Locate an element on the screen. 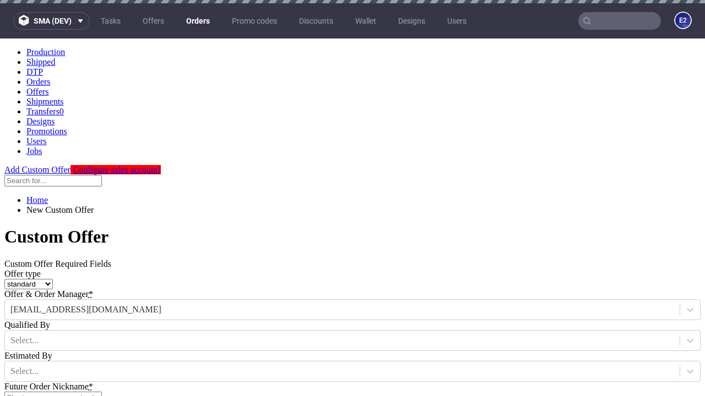 Image resolution: width=705 pixels, height=396 pixels. figcaption: e2 is located at coordinates (683, 20).